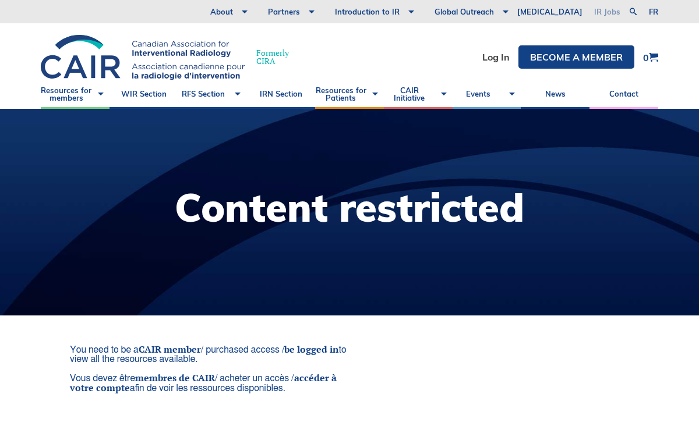 The image size is (699, 426). I want to click on div: You need to be a / purchased access / to view all the resources available. Vous devez être / ache..., so click(212, 369).